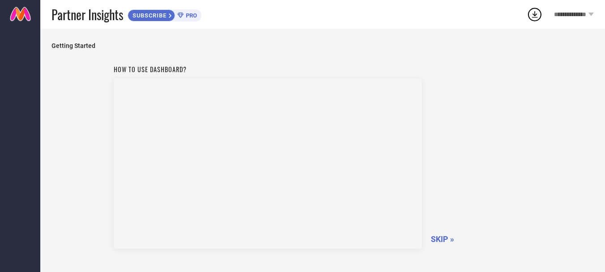 The image size is (605, 272). Describe the element at coordinates (323, 46) in the screenshot. I see `span: Getting Started` at that location.